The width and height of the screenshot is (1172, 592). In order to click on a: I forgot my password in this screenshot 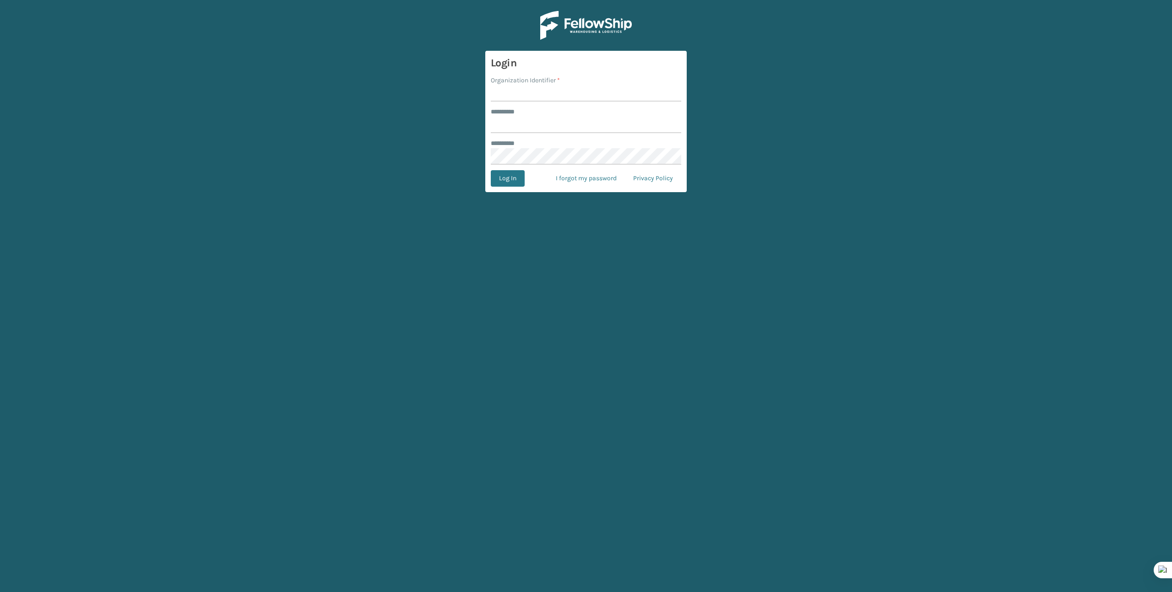, I will do `click(586, 179)`.